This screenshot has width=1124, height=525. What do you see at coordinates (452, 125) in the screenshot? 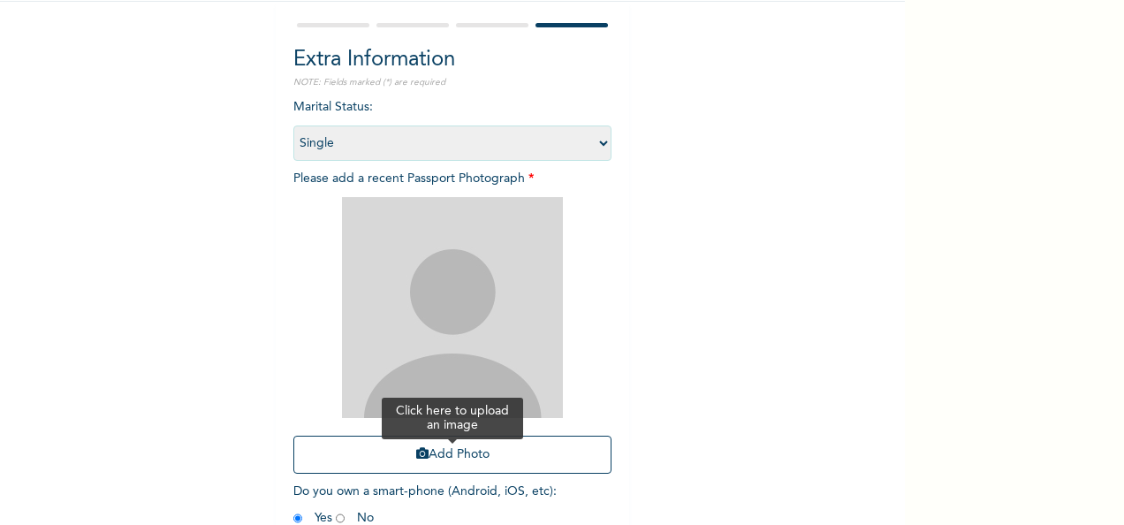
I see `span: Marital Status :` at bounding box center [452, 125].